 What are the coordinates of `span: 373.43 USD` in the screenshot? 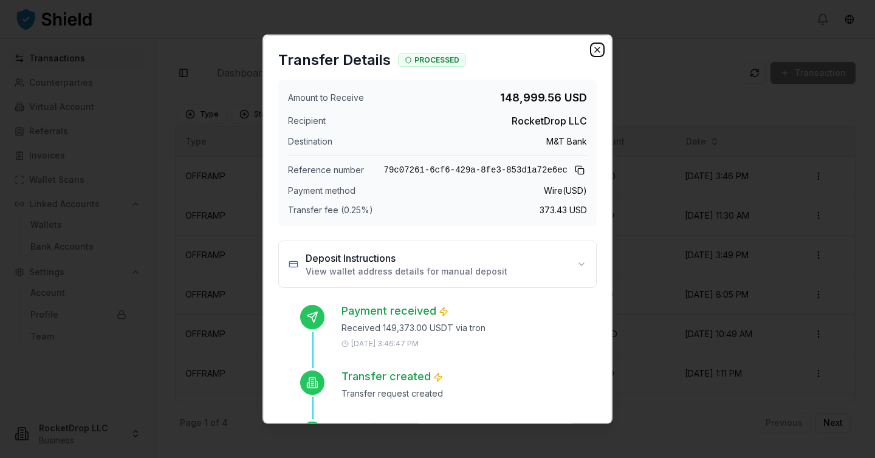 It's located at (563, 210).